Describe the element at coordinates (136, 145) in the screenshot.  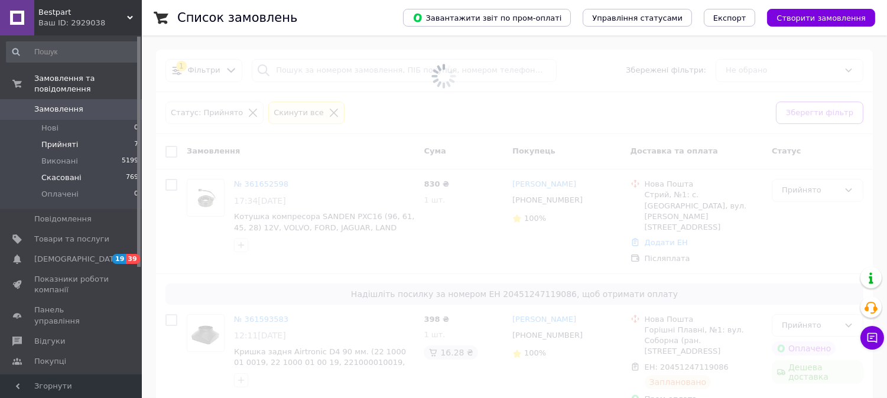
I see `span: 7` at that location.